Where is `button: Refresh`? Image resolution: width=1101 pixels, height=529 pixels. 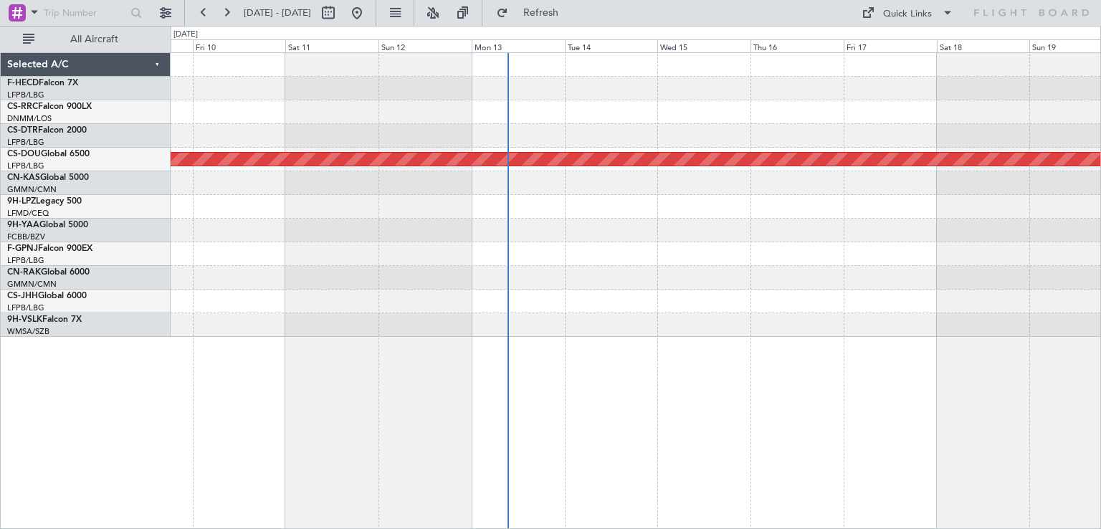
button: Refresh is located at coordinates (533, 13).